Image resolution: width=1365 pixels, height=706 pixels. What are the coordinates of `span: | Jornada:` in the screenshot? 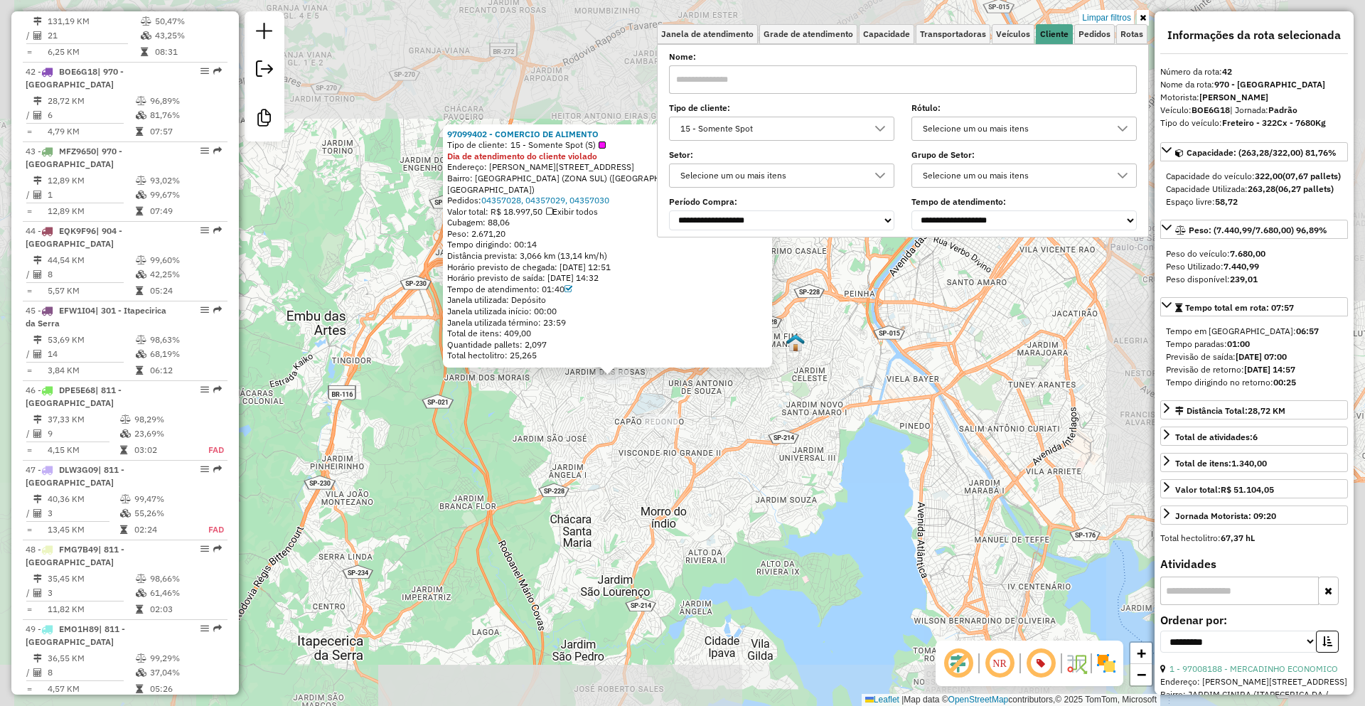 It's located at (1263, 109).